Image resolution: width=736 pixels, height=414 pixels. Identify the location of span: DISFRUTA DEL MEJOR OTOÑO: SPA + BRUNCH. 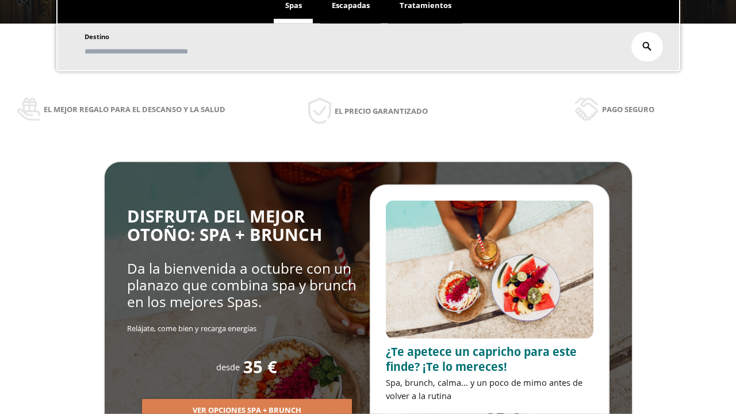
(224, 225).